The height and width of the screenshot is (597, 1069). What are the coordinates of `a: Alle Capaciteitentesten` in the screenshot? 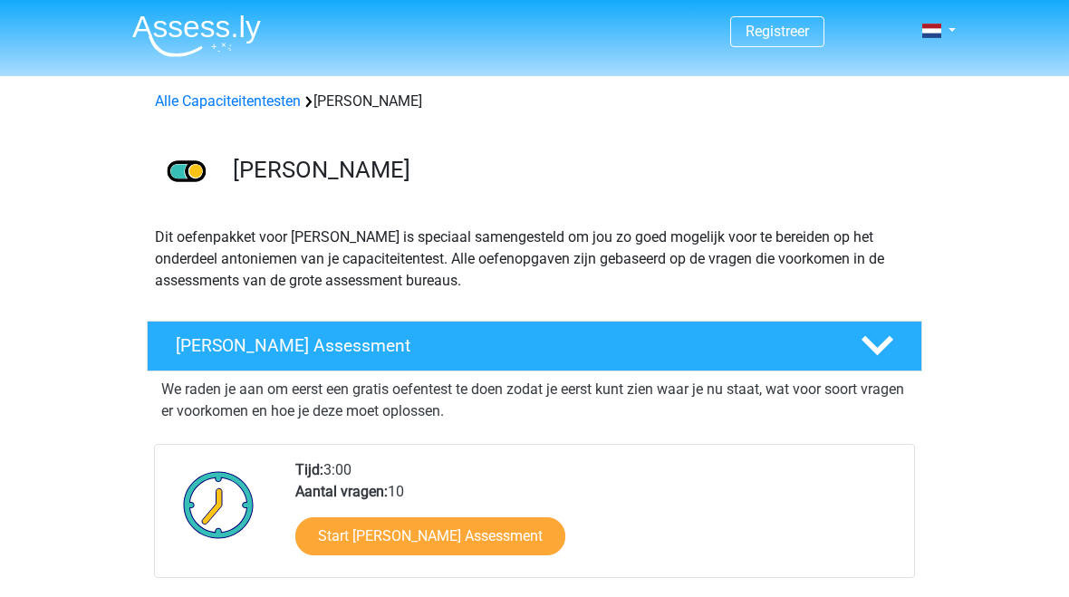 It's located at (227, 101).